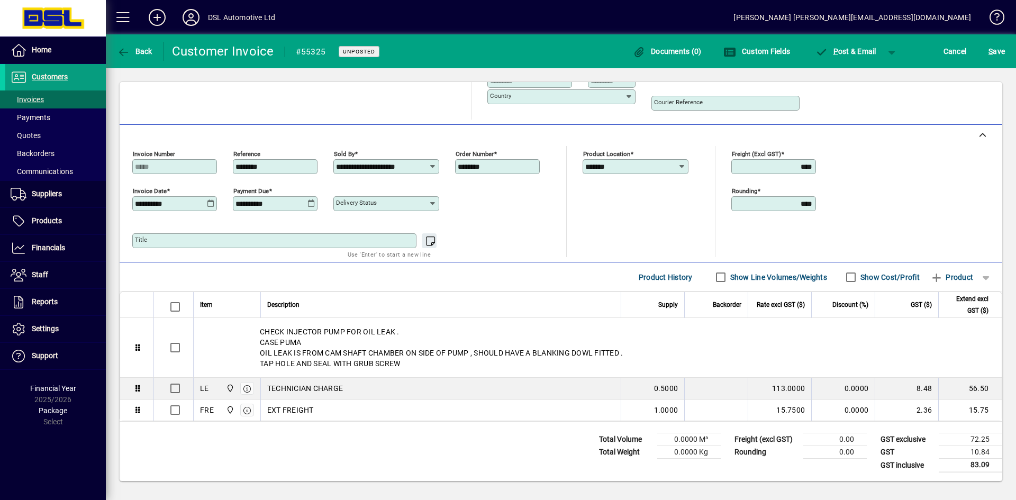  What do you see at coordinates (997, 51) in the screenshot?
I see `span: ave` at bounding box center [997, 51].